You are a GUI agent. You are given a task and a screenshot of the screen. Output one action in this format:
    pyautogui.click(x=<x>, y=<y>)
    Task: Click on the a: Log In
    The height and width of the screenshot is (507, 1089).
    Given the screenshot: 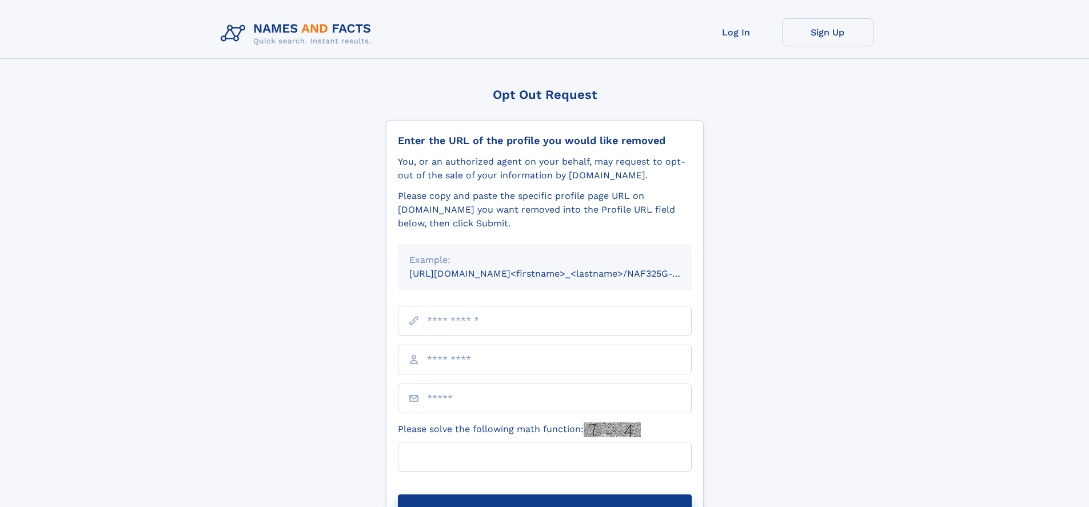 What is the action you would take?
    pyautogui.click(x=736, y=32)
    